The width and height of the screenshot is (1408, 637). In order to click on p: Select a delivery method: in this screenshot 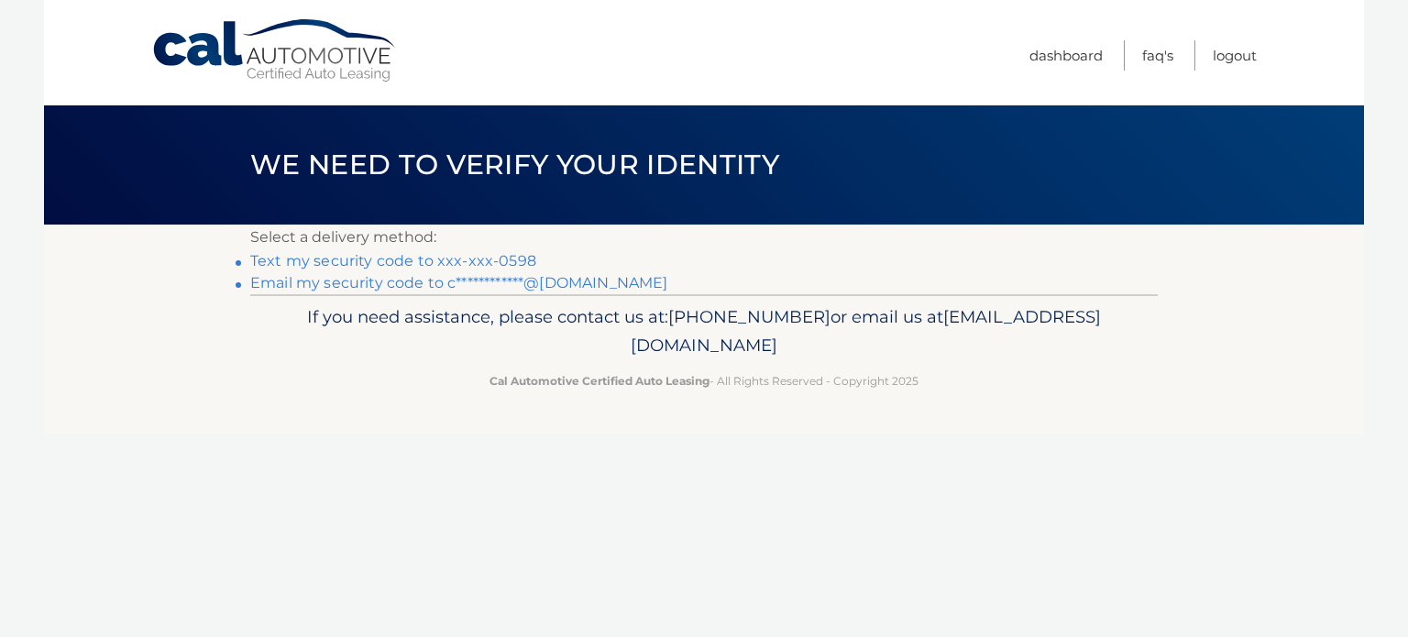, I will do `click(704, 237)`.